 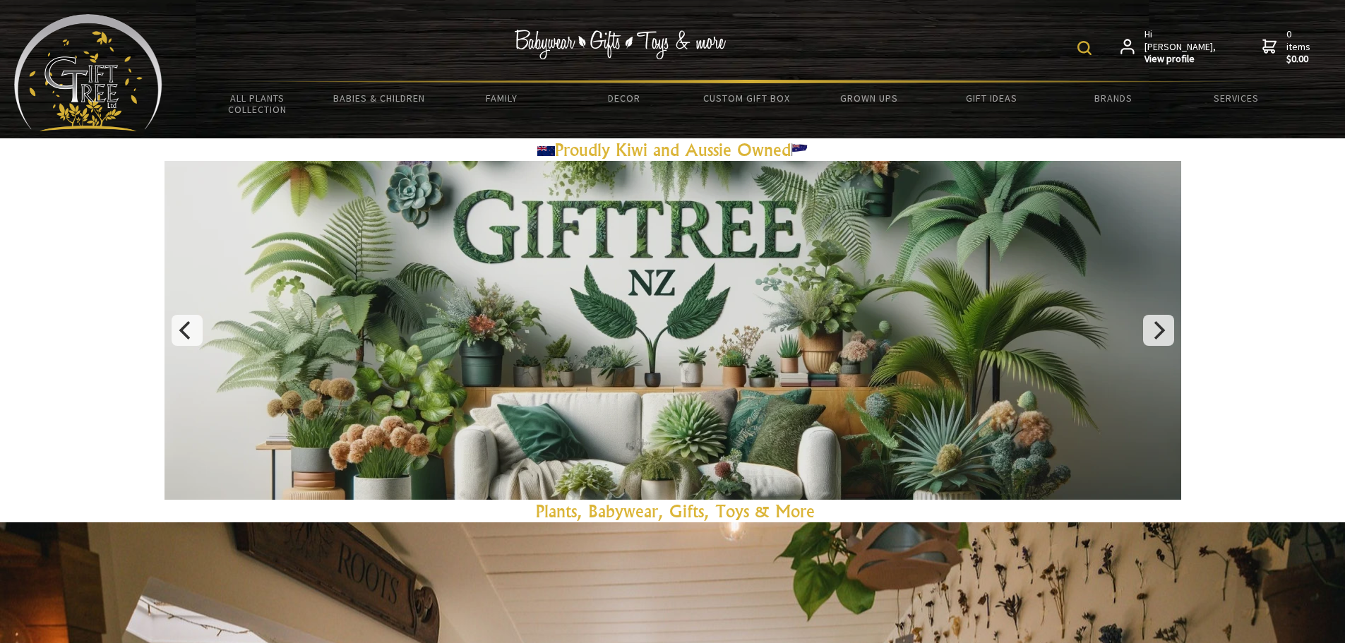 I want to click on img: product search, so click(x=1085, y=48).